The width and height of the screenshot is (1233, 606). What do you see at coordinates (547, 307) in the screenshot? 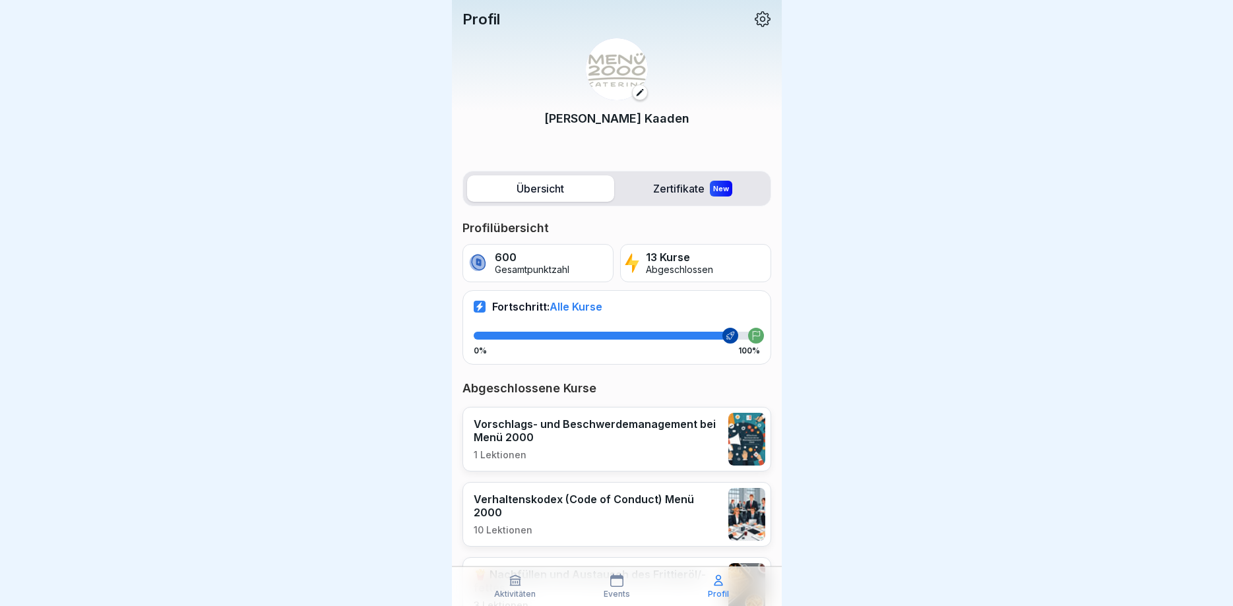
I see `p: Fortschritt:` at bounding box center [547, 307].